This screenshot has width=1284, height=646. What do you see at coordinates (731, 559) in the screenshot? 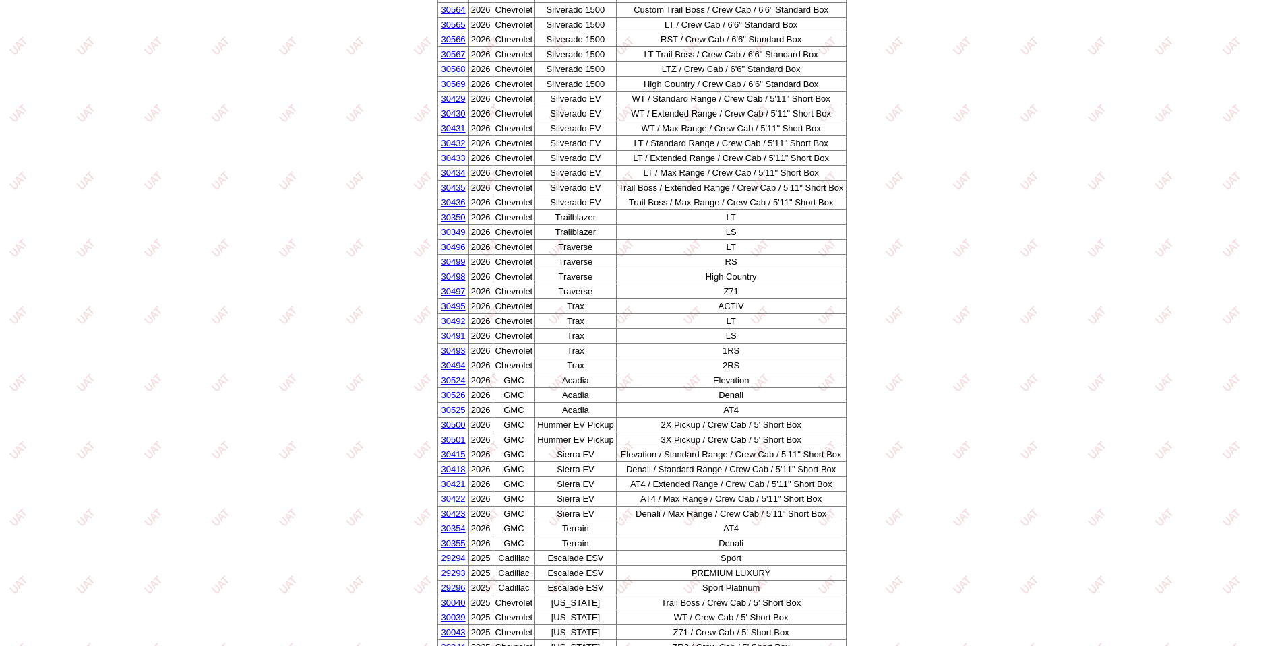
I see `td: Sport` at bounding box center [731, 559].